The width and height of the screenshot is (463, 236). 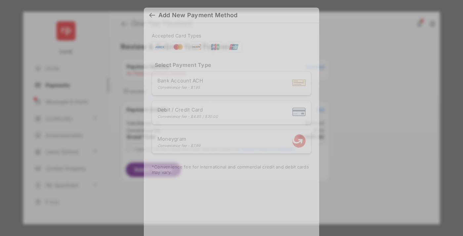 What do you see at coordinates (232, 170) in the screenshot?
I see `div: * Convenience fee for international and commercial credit and debit cards may vary.` at bounding box center [232, 170].